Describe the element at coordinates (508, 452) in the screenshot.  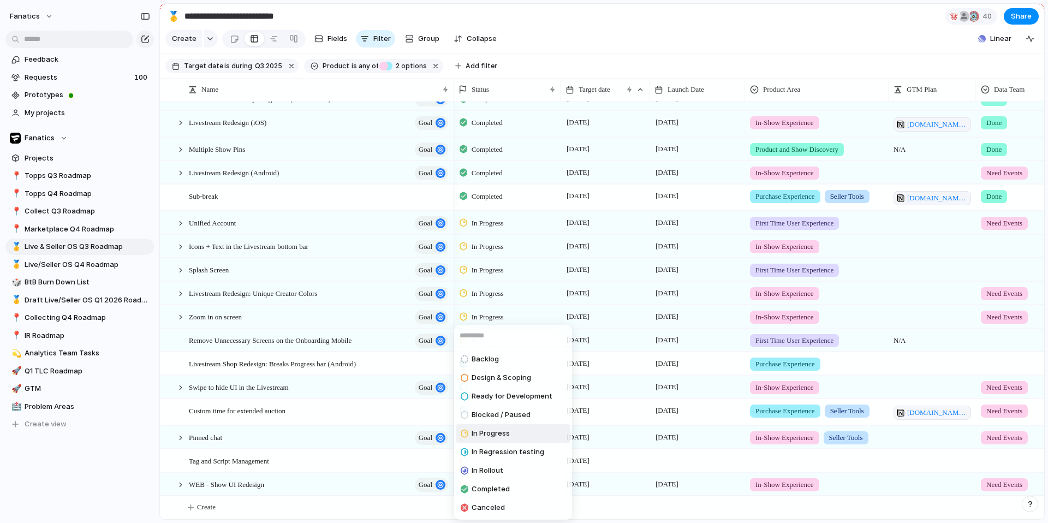
I see `span: In Regression testing` at that location.